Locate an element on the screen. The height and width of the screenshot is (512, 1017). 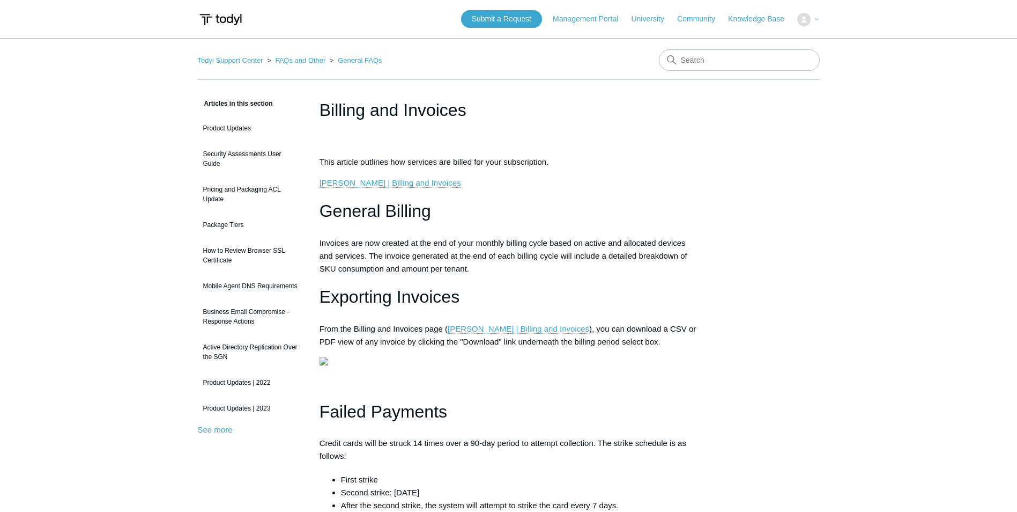
li: After the second strike, the system will attempt to strike the card every 7 days. is located at coordinates (520, 505).